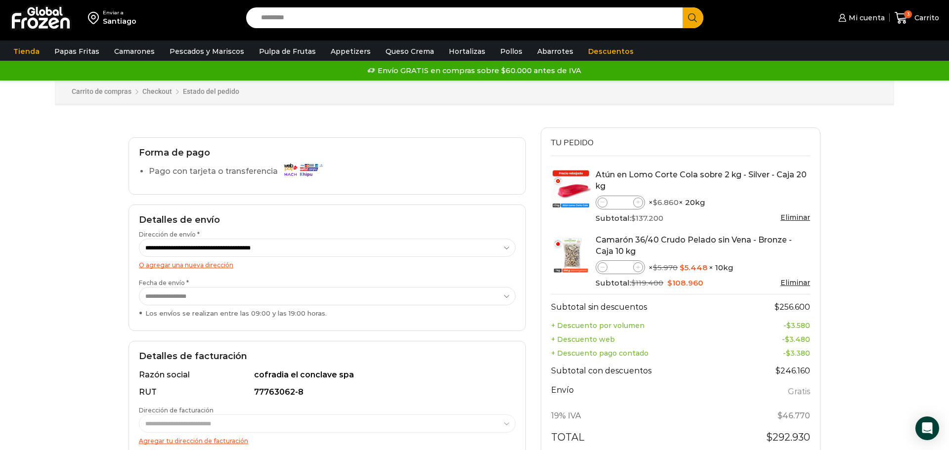  What do you see at coordinates (207, 51) in the screenshot?
I see `a: Pescados y Mariscos` at bounding box center [207, 51].